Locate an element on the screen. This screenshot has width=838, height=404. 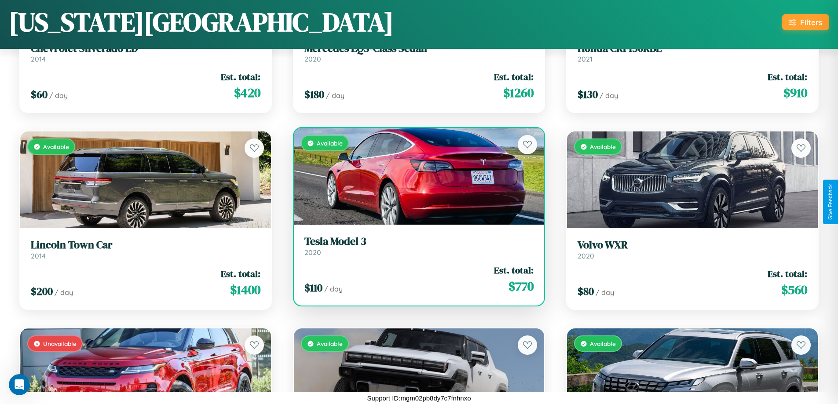
span: $ 420 is located at coordinates (247, 93).